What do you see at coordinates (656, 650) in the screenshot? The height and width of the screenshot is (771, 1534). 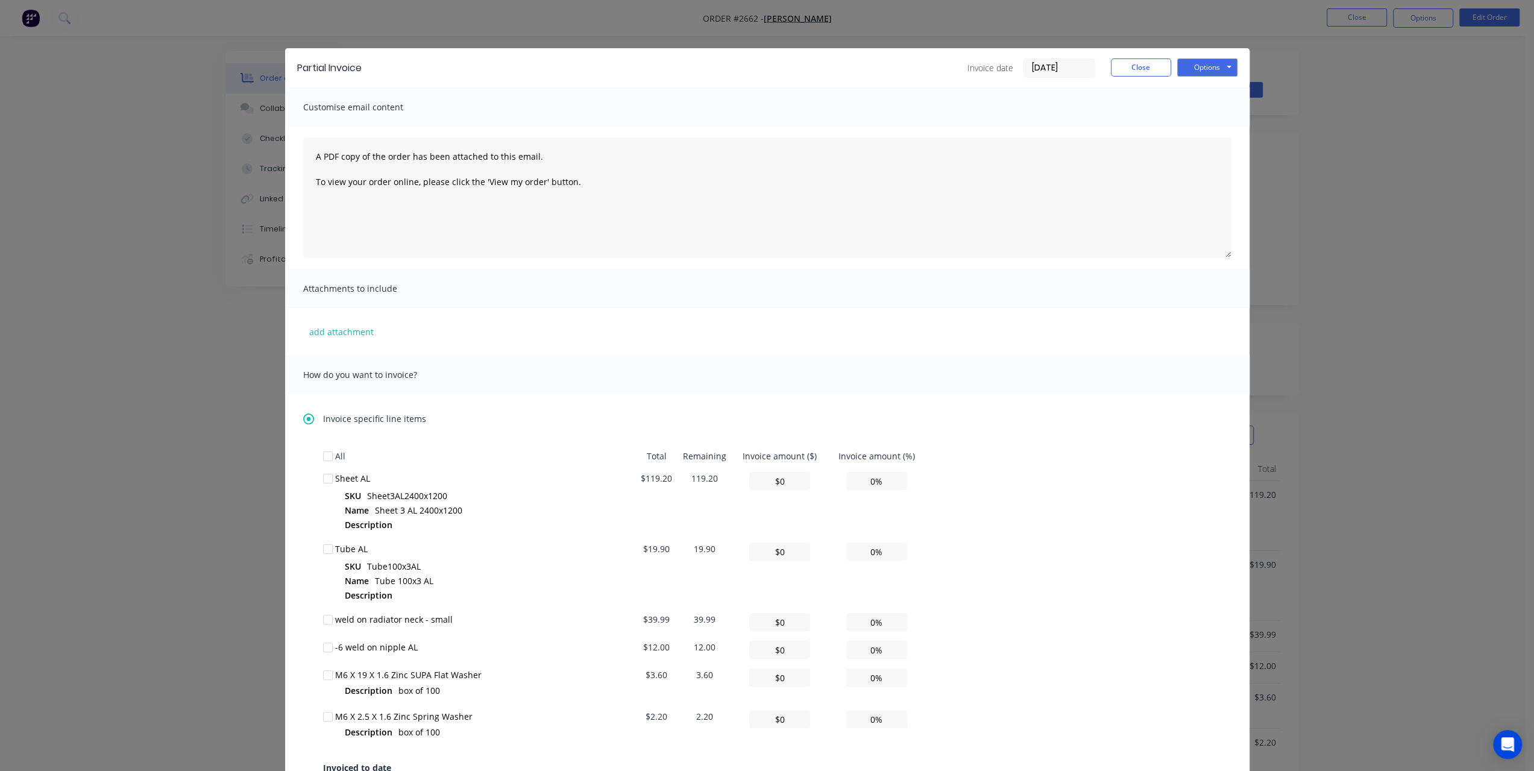 I see `td: $12.00` at bounding box center [656, 650].